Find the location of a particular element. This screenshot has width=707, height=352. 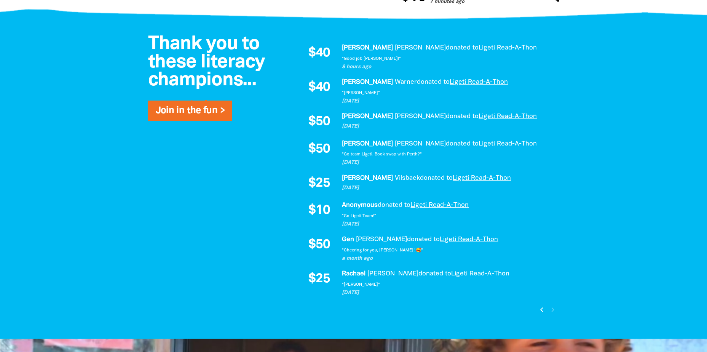

i: chevron_left is located at coordinates (542, 310).